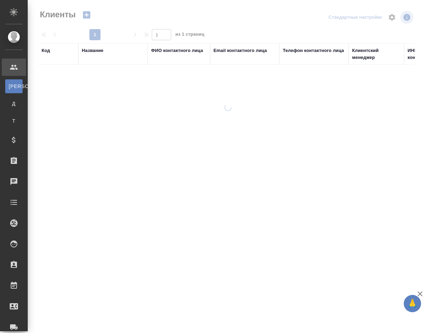 The image size is (428, 333). What do you see at coordinates (376, 54) in the screenshot?
I see `div: Клиентский менеджер` at bounding box center [376, 54].